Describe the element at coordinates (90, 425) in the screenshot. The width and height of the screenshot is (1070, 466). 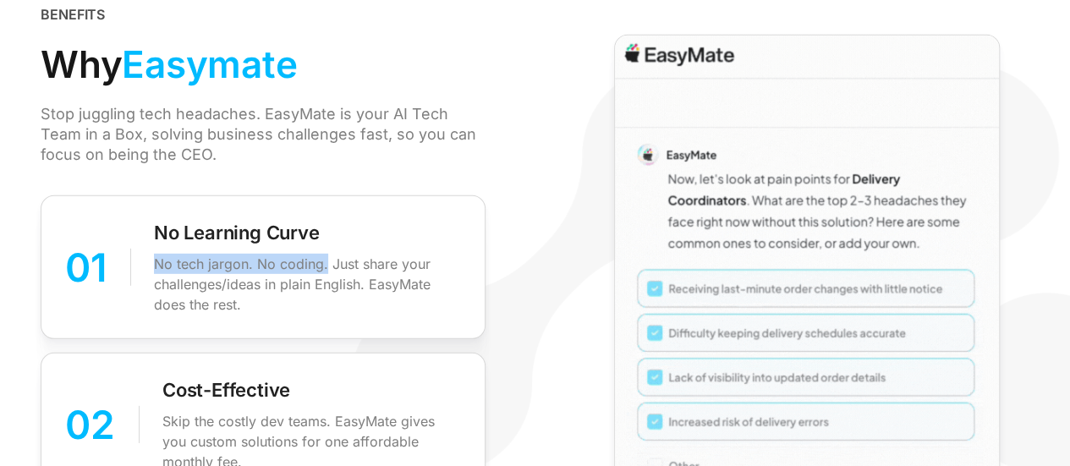
I see `div: 02` at that location.